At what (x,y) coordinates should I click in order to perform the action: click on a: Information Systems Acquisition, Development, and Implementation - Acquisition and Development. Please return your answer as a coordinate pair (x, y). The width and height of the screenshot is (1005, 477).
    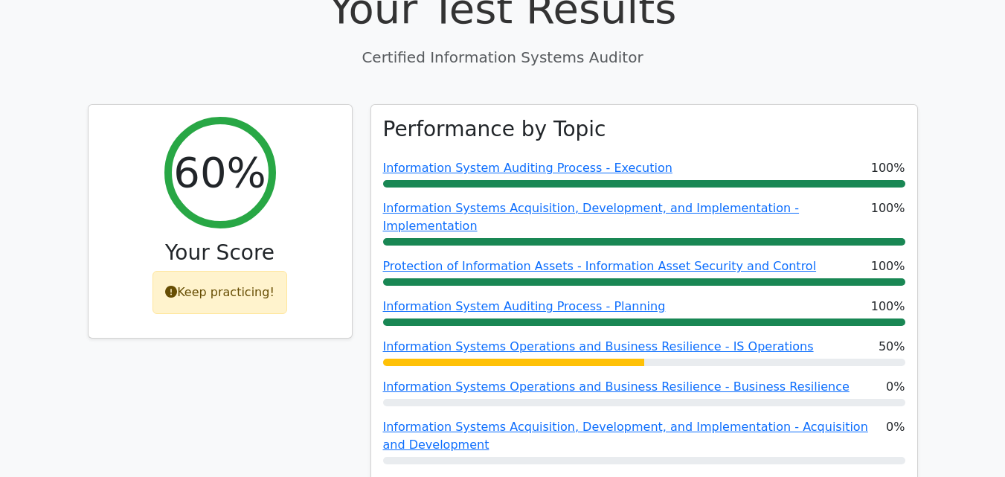
    Looking at the image, I should click on (625, 435).